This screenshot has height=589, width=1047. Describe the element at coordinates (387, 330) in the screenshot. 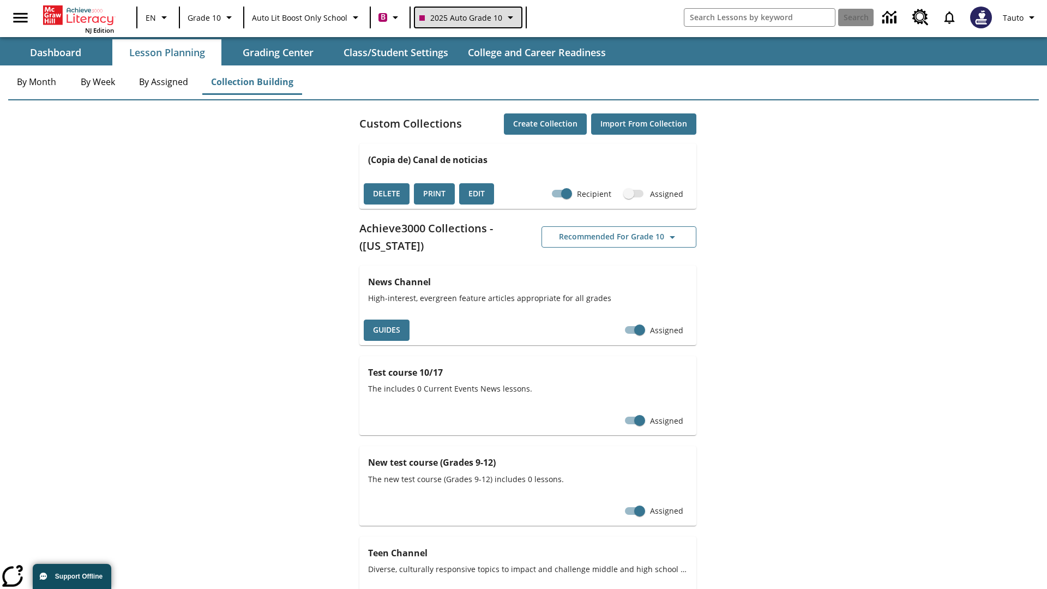

I see `button: Guides` at that location.